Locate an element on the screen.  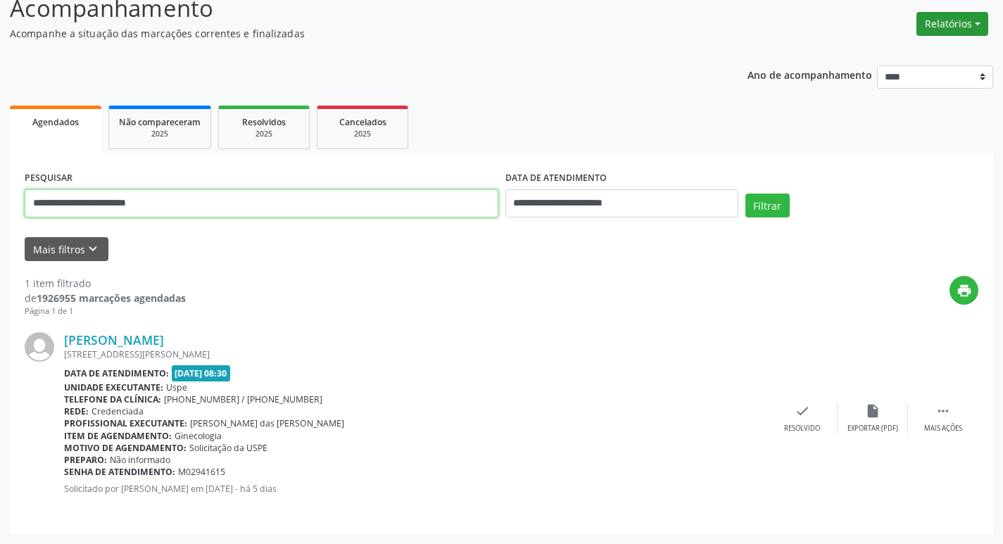
p: Ano de acompanhamento is located at coordinates (809, 74).